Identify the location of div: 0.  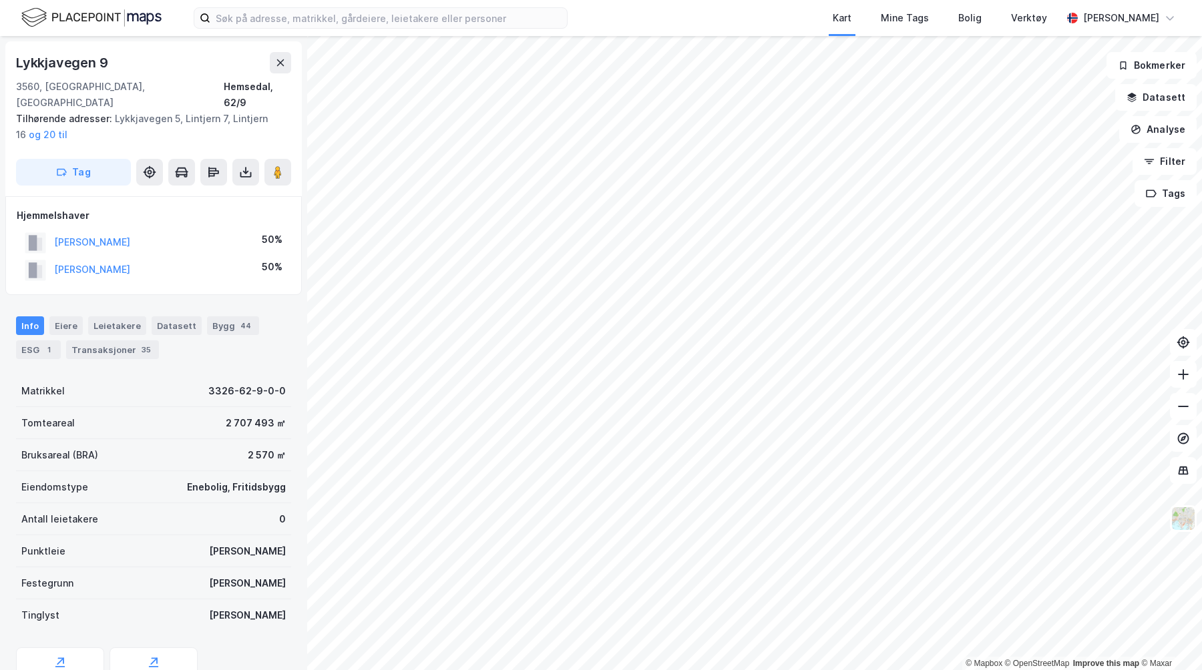
(282, 519).